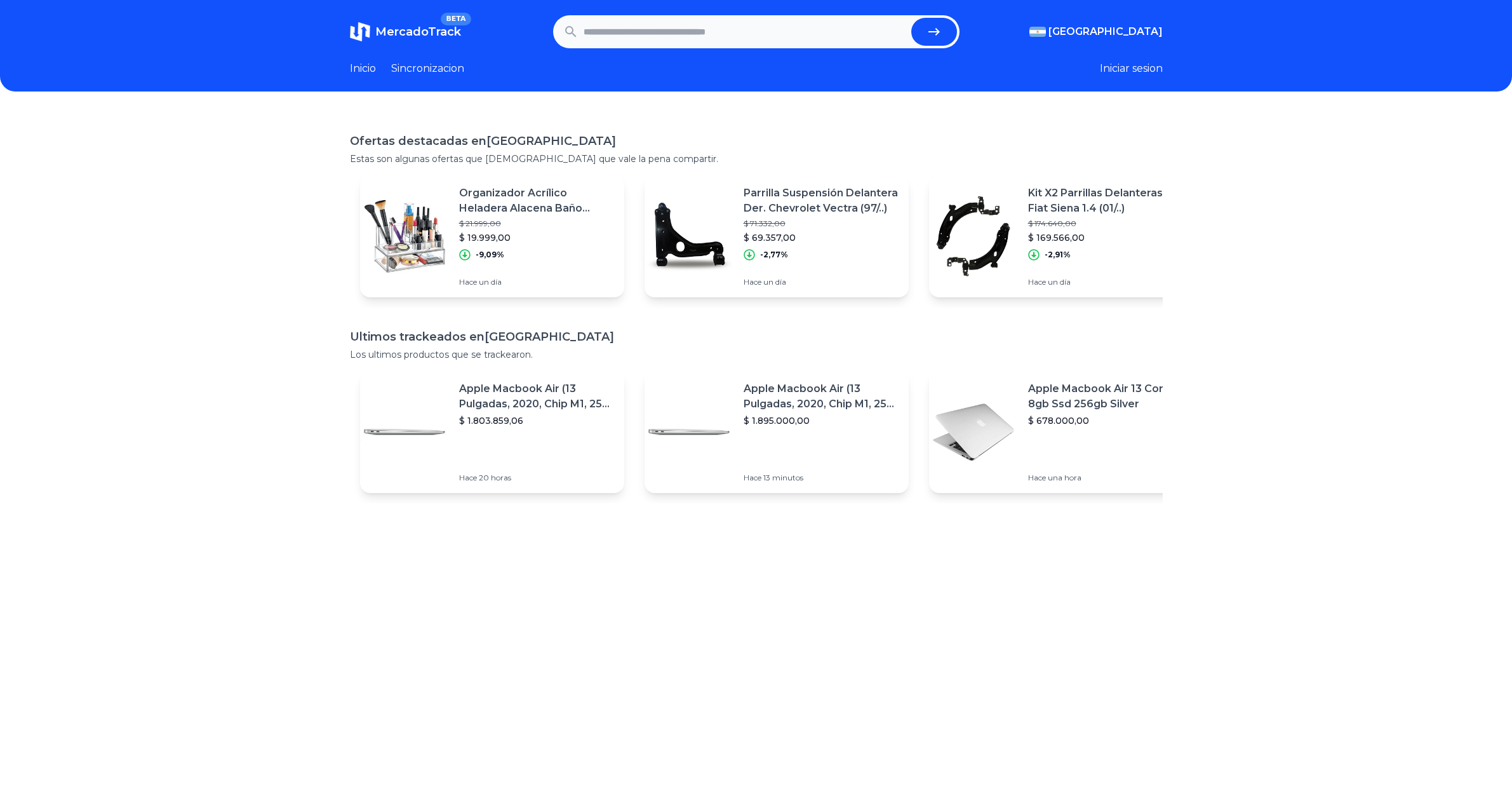 Image resolution: width=1512 pixels, height=807 pixels. What do you see at coordinates (489, 255) in the screenshot?
I see `p: -9,09%` at bounding box center [489, 255].